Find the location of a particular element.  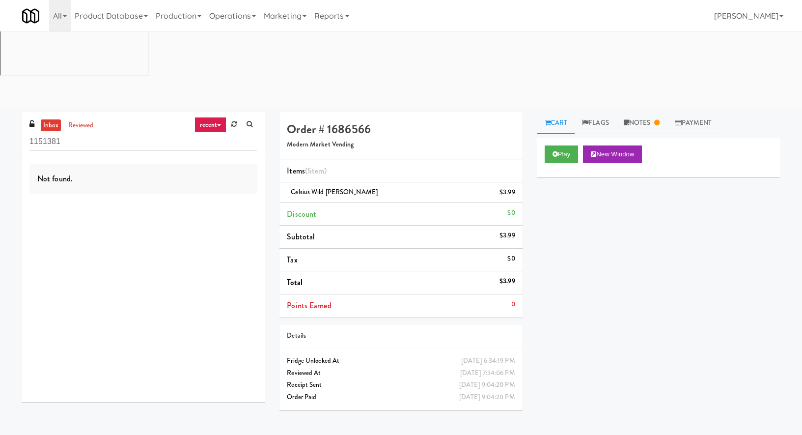

img: Micromart is located at coordinates (30, 16).